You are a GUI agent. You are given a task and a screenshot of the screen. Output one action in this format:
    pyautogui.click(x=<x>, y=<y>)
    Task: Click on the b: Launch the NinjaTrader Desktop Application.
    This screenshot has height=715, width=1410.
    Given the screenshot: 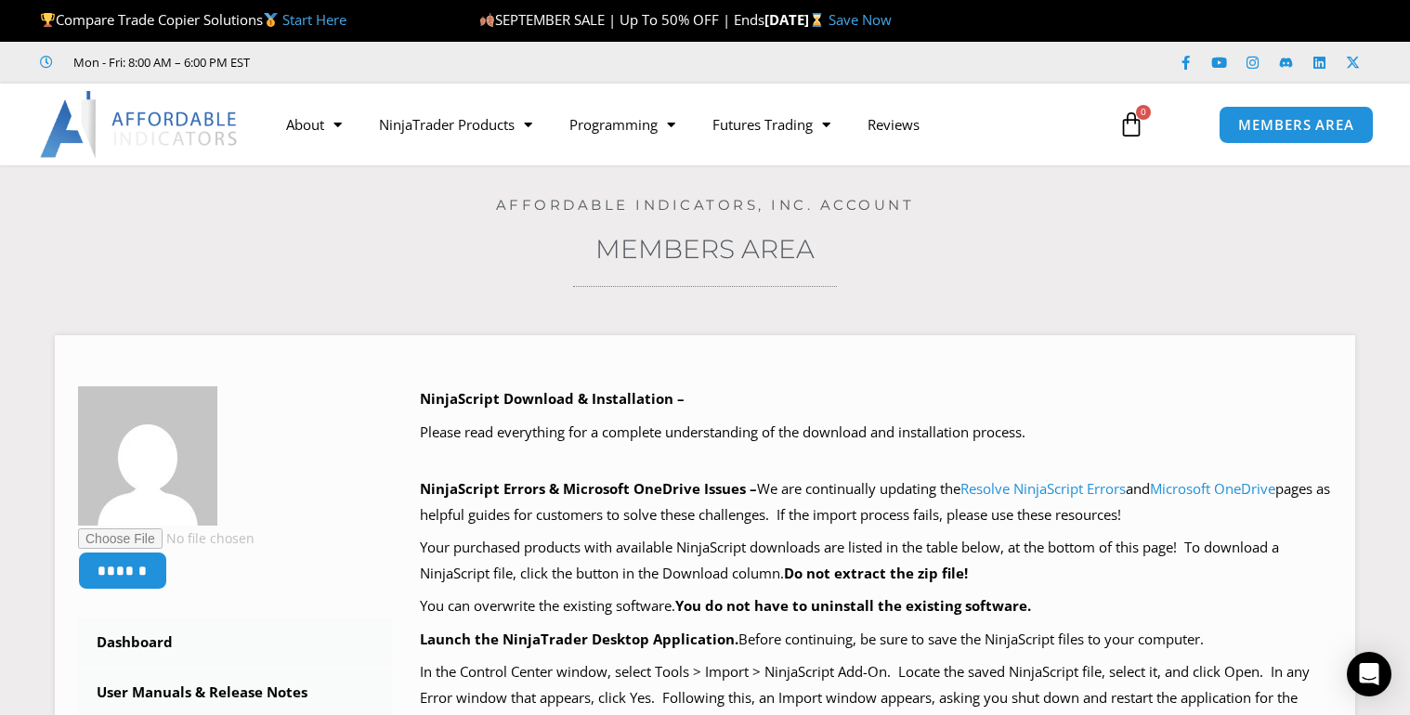 What is the action you would take?
    pyautogui.click(x=579, y=639)
    